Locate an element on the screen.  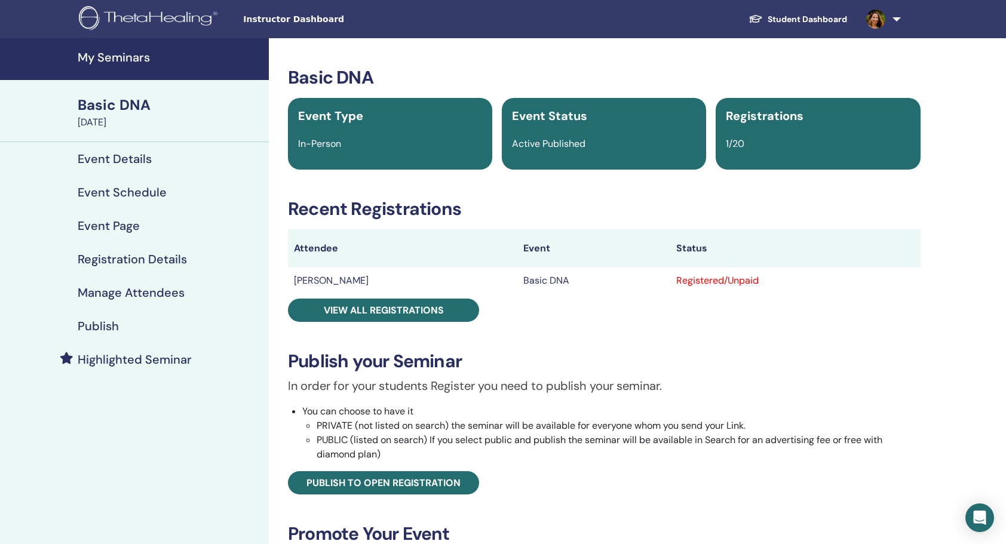
img: logo.png is located at coordinates (150, 19).